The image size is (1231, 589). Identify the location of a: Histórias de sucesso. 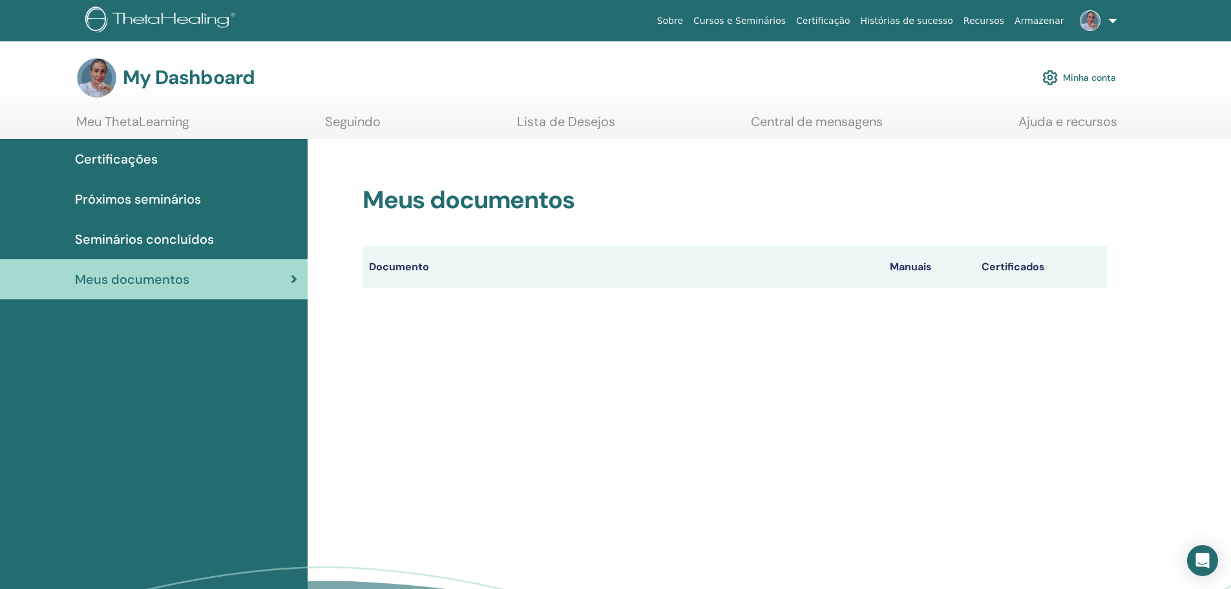
(906, 21).